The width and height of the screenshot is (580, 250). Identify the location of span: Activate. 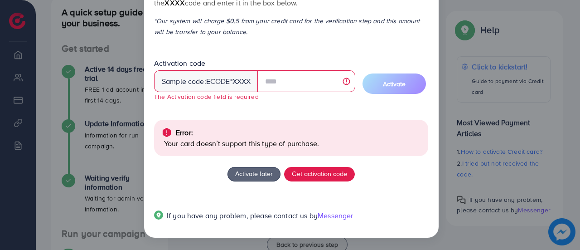
(394, 84).